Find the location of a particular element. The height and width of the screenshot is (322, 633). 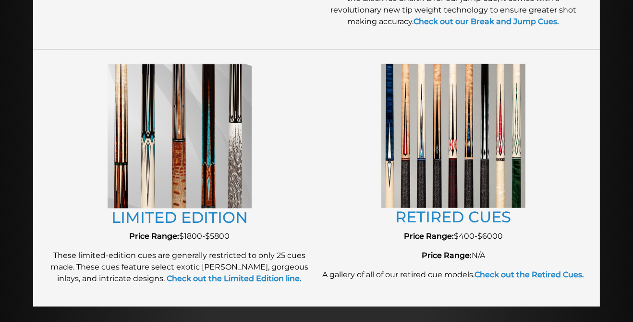

p: A gallery of all of our retired cue models. is located at coordinates (454, 274).